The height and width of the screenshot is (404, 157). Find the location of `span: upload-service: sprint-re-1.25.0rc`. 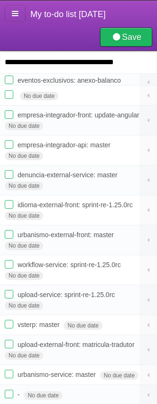

span: upload-service: sprint-re-1.25.0rc is located at coordinates (68, 295).